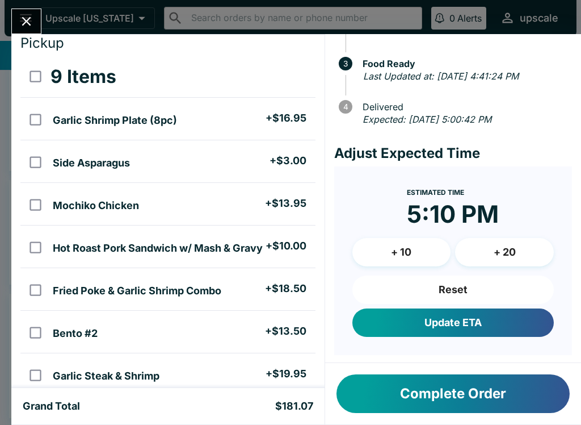 This screenshot has width=581, height=425. I want to click on h5: + $19.95, so click(286, 374).